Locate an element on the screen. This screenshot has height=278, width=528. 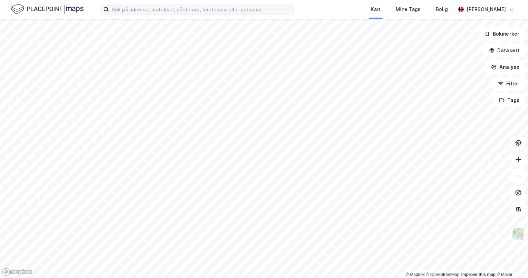
button: Analyse is located at coordinates (505, 67).